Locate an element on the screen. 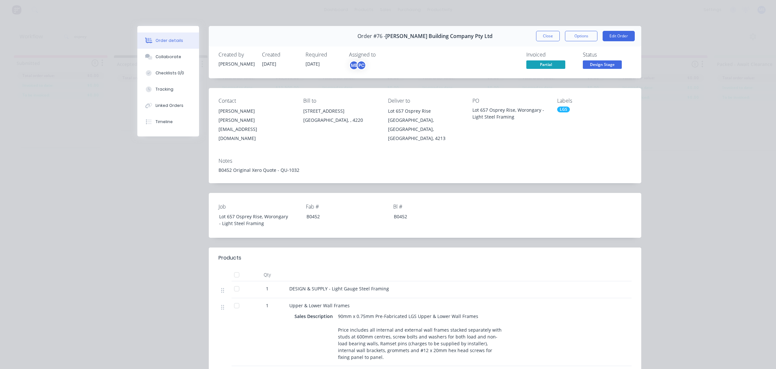 The image size is (776, 369). div: Notes is located at coordinates (425, 161).